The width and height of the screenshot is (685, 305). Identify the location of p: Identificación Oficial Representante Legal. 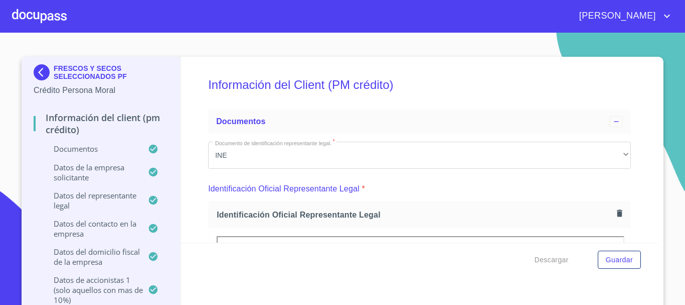
(284, 189).